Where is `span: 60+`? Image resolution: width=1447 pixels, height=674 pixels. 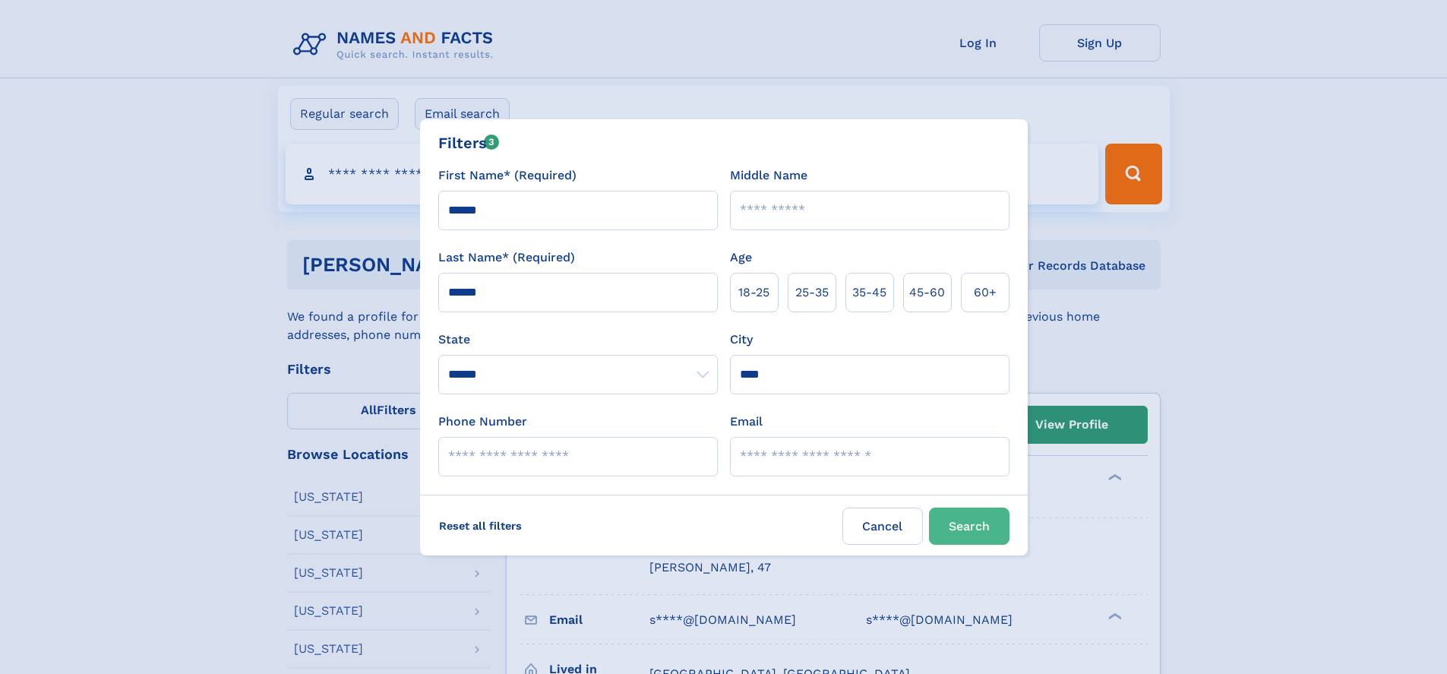
span: 60+ is located at coordinates (985, 293).